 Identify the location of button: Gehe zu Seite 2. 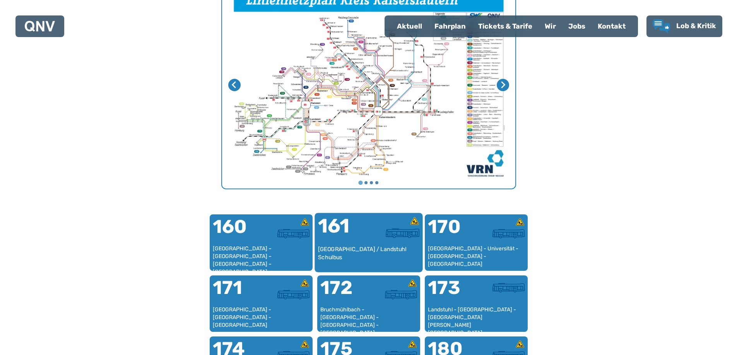
(366, 183).